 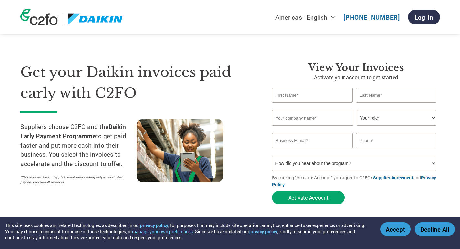 I want to click on p: Suppliers choose C2FO and the to get paid faster and put more cash into their business. You selec..., so click(x=78, y=145).